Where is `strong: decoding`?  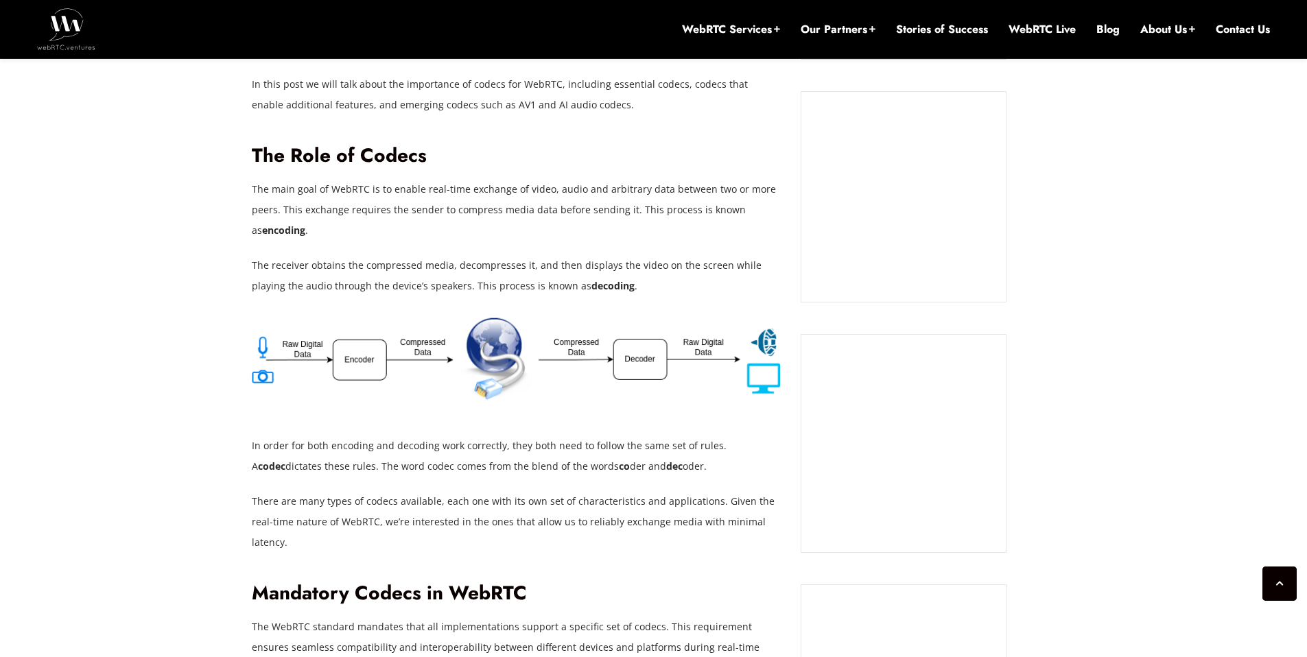 strong: decoding is located at coordinates (613, 285).